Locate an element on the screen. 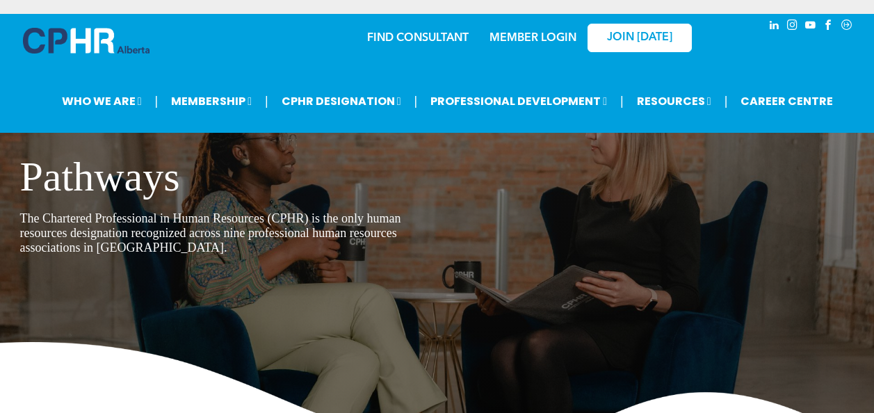 The height and width of the screenshot is (413, 874). span: Pathways is located at coordinates (100, 177).